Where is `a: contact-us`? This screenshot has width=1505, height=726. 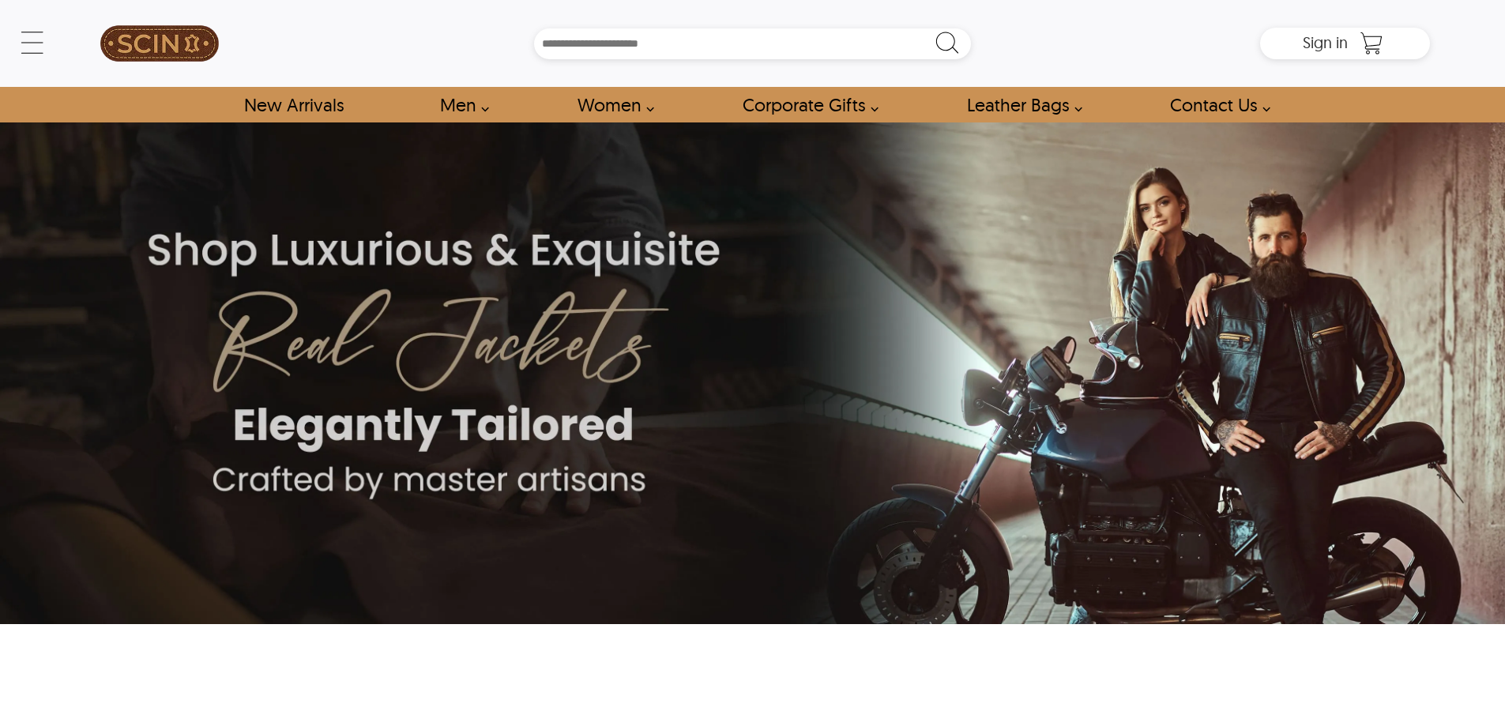 a: contact-us is located at coordinates (1215, 104).